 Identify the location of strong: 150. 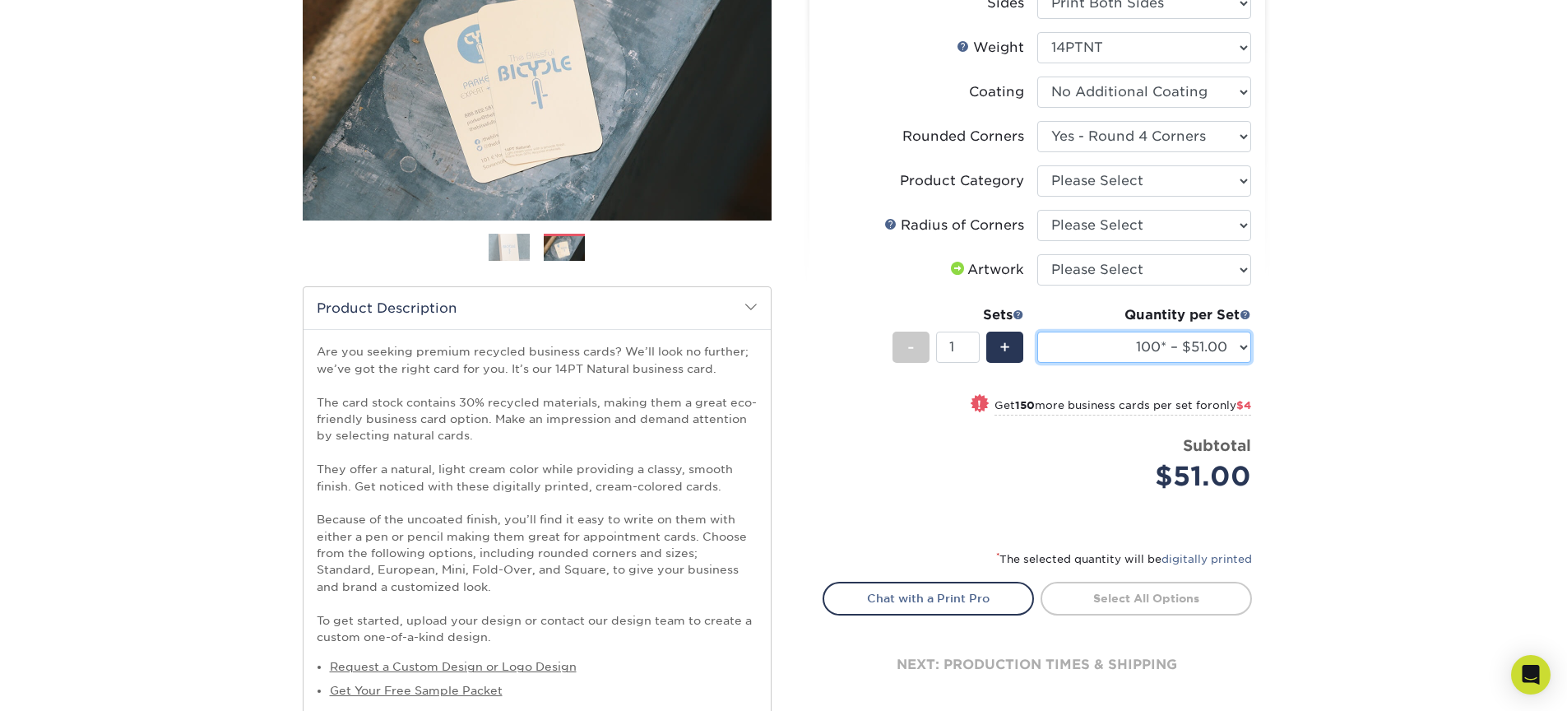
(1025, 405).